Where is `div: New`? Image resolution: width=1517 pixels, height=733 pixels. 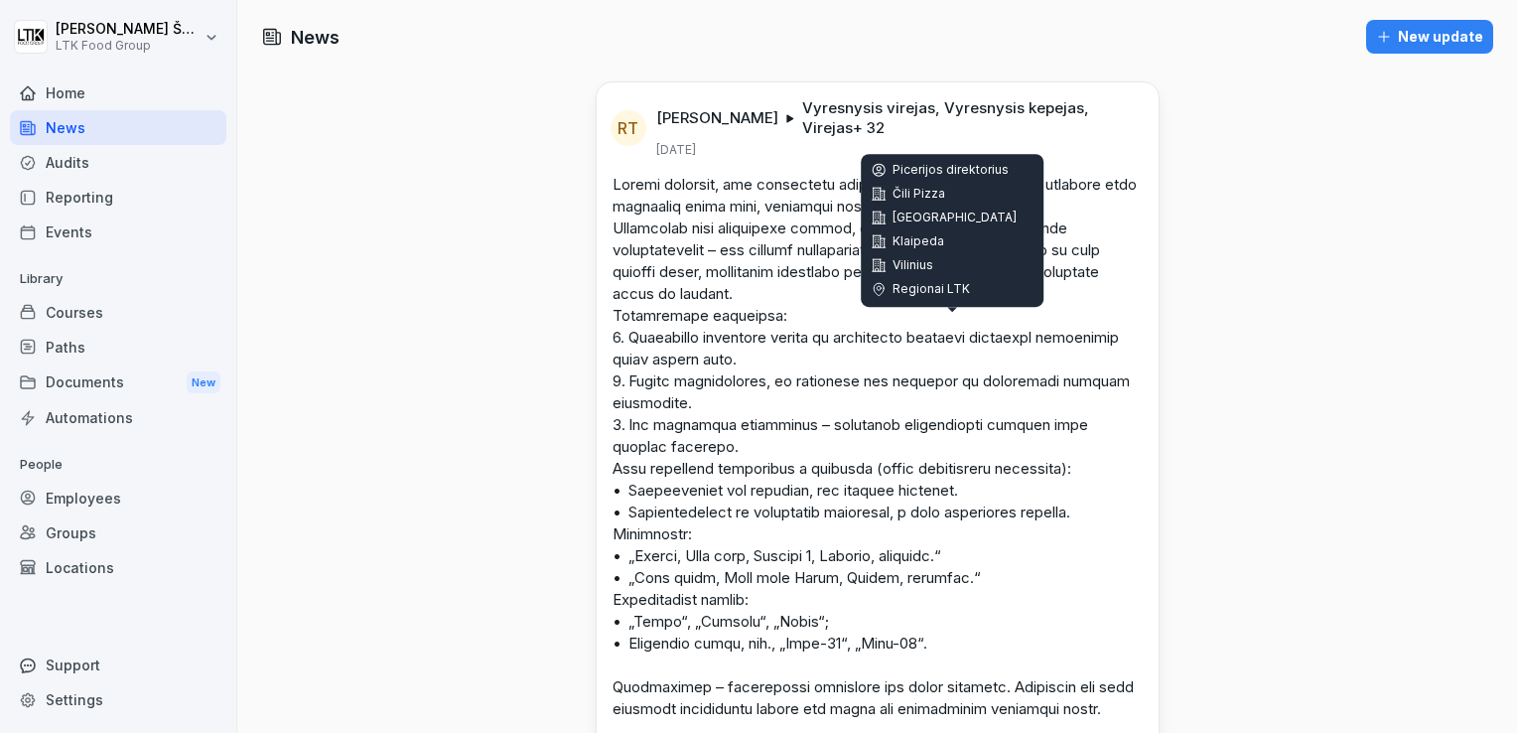
div: New is located at coordinates (204, 382).